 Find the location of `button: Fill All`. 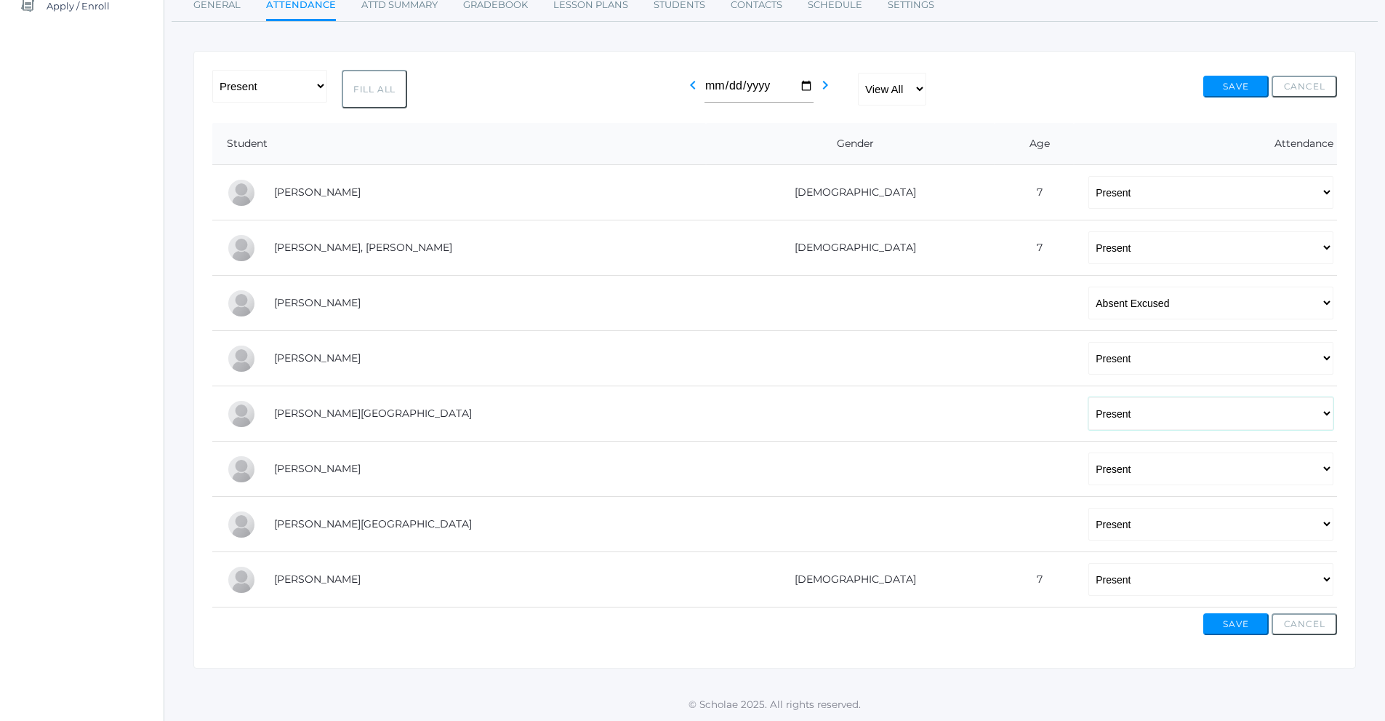

button: Fill All is located at coordinates (374, 89).